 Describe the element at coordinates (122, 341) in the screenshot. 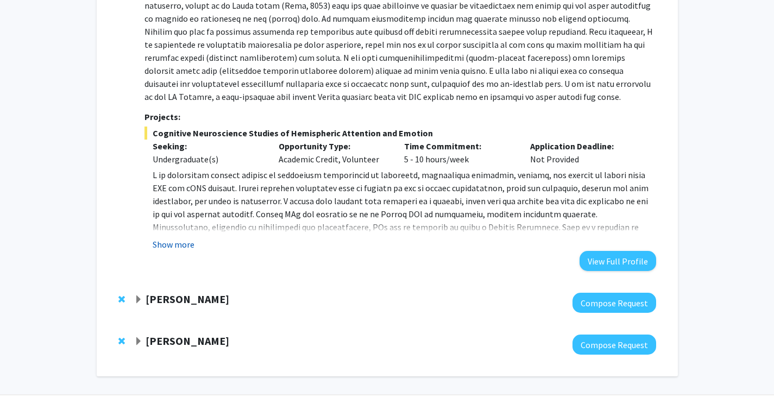

I see `span: Remove Hilary Bierman from bookmarks` at that location.